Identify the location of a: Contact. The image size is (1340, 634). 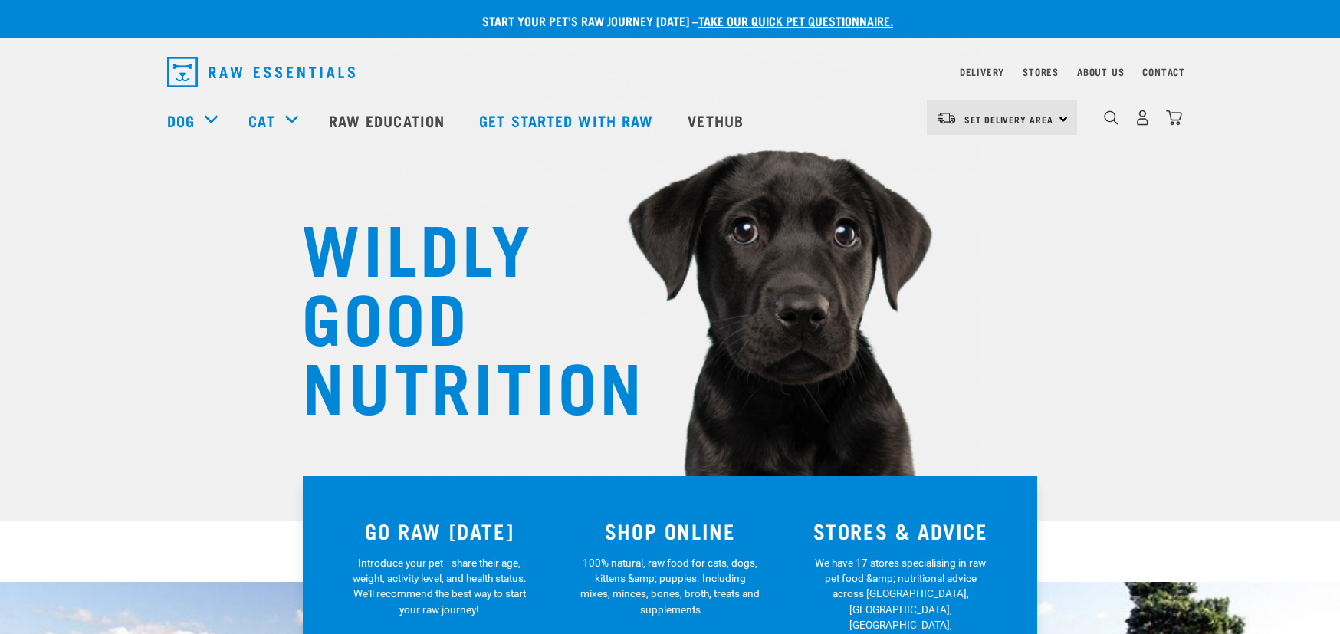
(1164, 71).